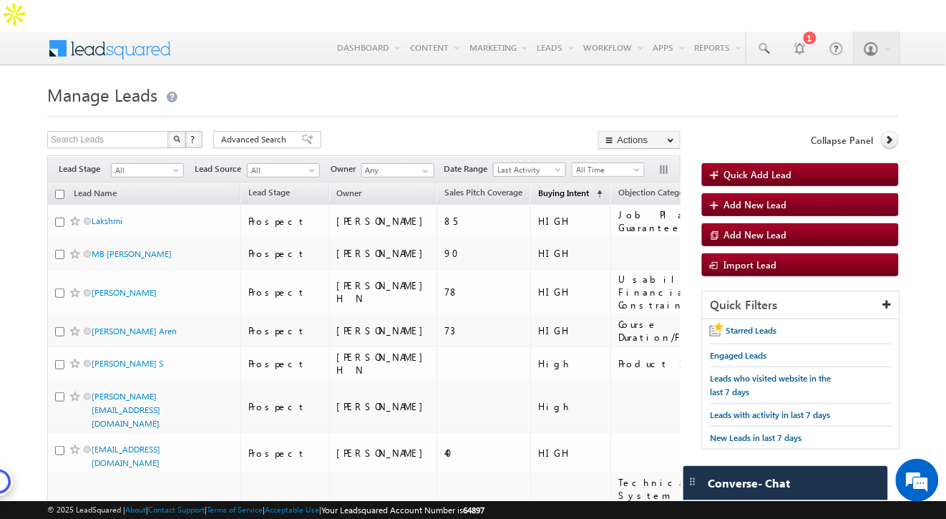 The width and height of the screenshot is (946, 519). What do you see at coordinates (655, 194) in the screenshot?
I see `a: Objection Category` at bounding box center [655, 194].